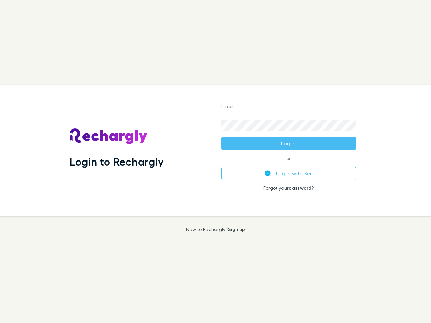 This screenshot has width=431, height=323. What do you see at coordinates (216, 230) in the screenshot?
I see `p: New to Rechargly?` at bounding box center [216, 230].